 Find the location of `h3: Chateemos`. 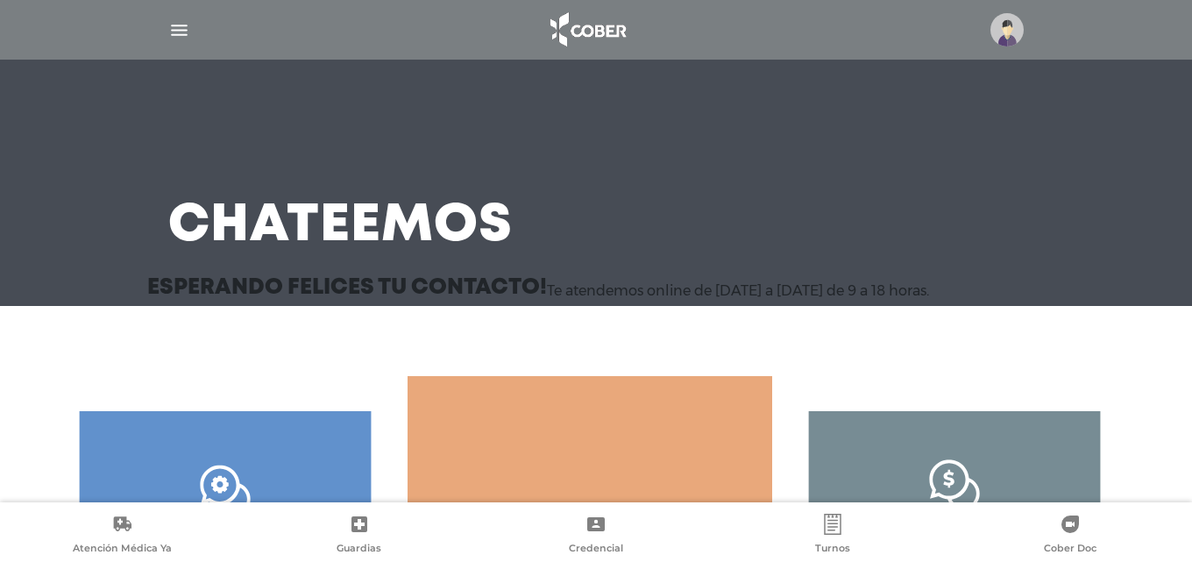

h3: Chateemos is located at coordinates (340, 226).